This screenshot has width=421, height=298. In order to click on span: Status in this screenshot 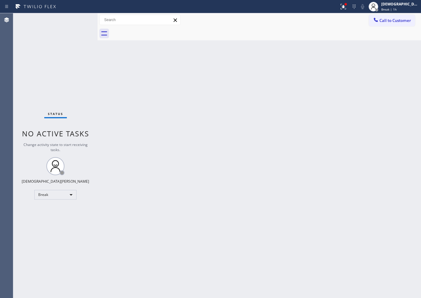, I will do `click(55, 114)`.